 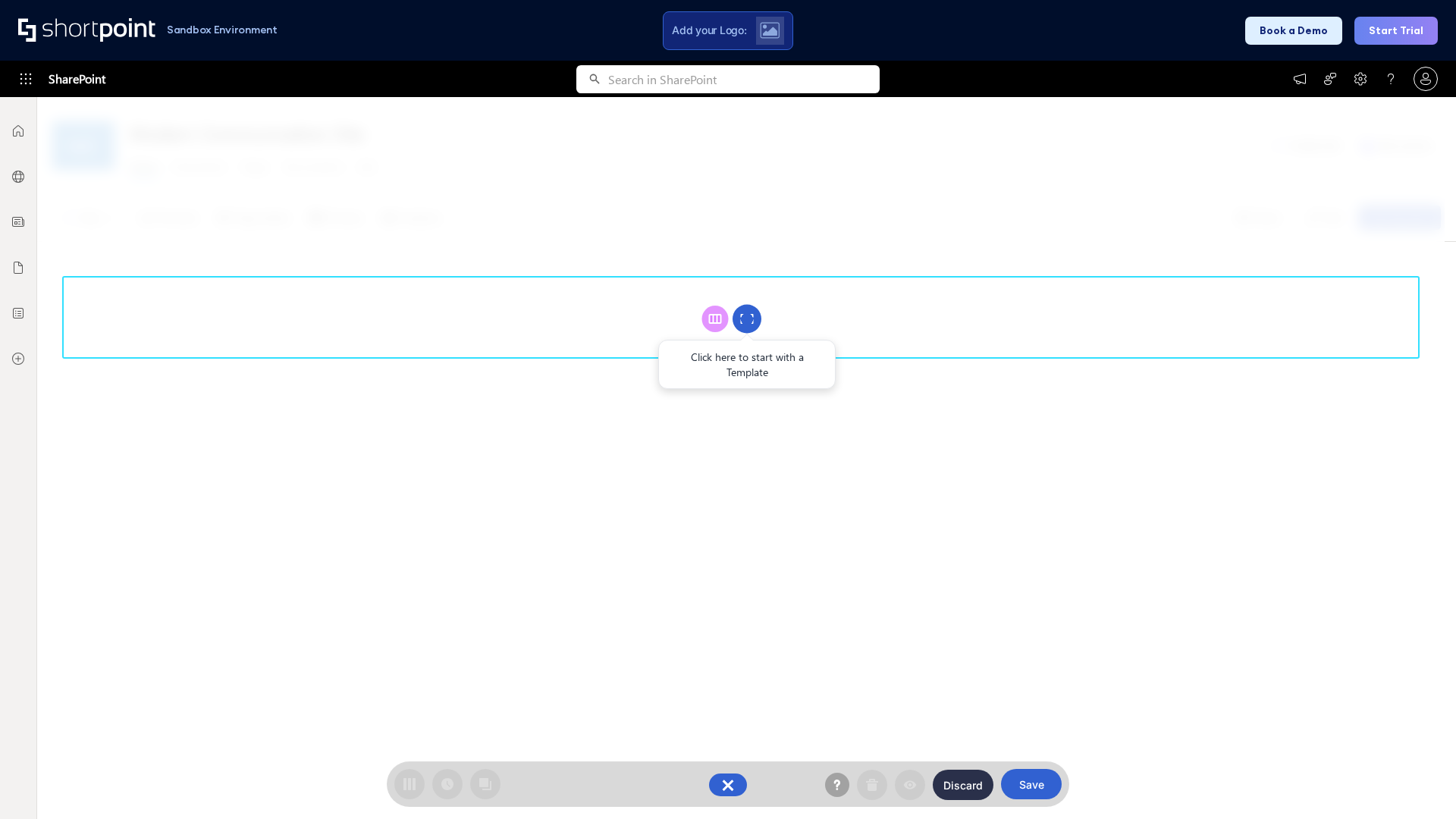 What do you see at coordinates (770, 30) in the screenshot?
I see `img: Upload logo` at bounding box center [770, 30].